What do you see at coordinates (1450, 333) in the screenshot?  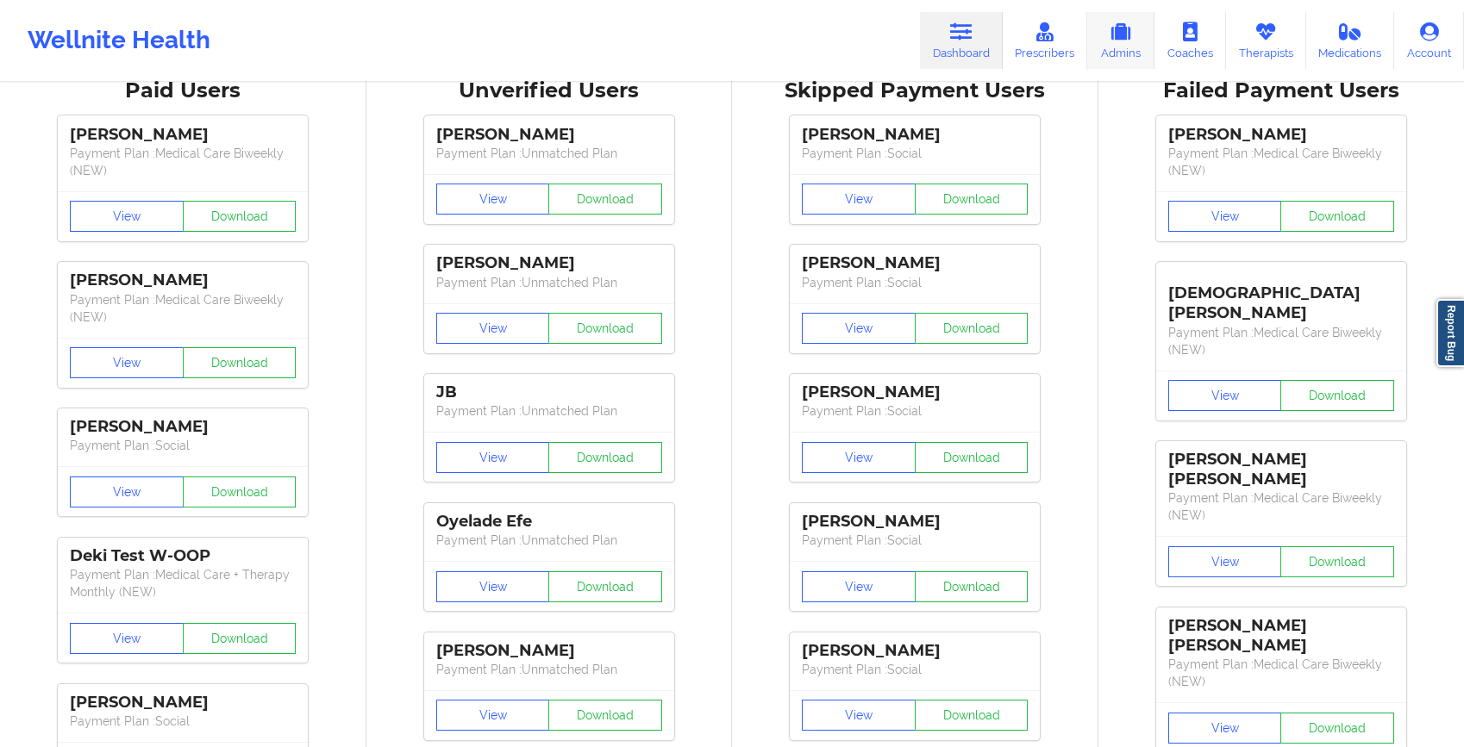 I see `a: Report Bug` at bounding box center [1450, 333].